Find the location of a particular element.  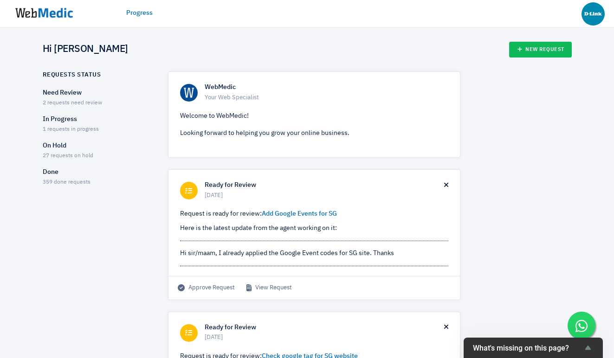

span: Your Web Specialist is located at coordinates (326, 98).